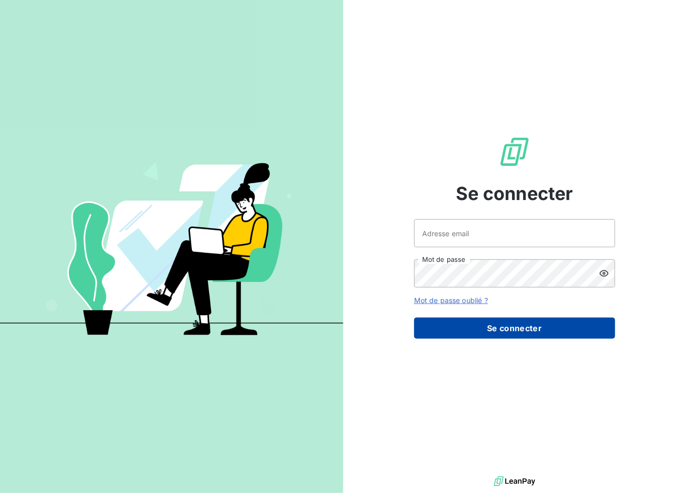 This screenshot has width=686, height=493. Describe the element at coordinates (515, 233) in the screenshot. I see `input: placeholder` at that location.